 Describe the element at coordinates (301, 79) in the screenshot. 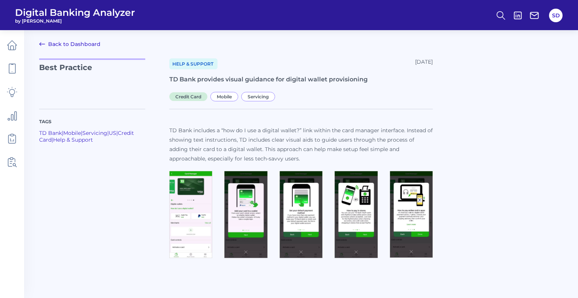

I see `h1: TD Bank provides visual guidance for digital wallet provisioning` at that location.